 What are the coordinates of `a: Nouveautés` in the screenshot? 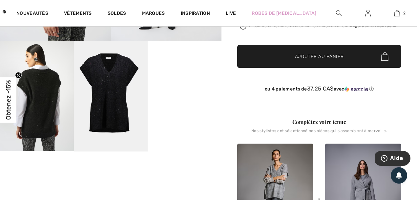 It's located at (32, 14).